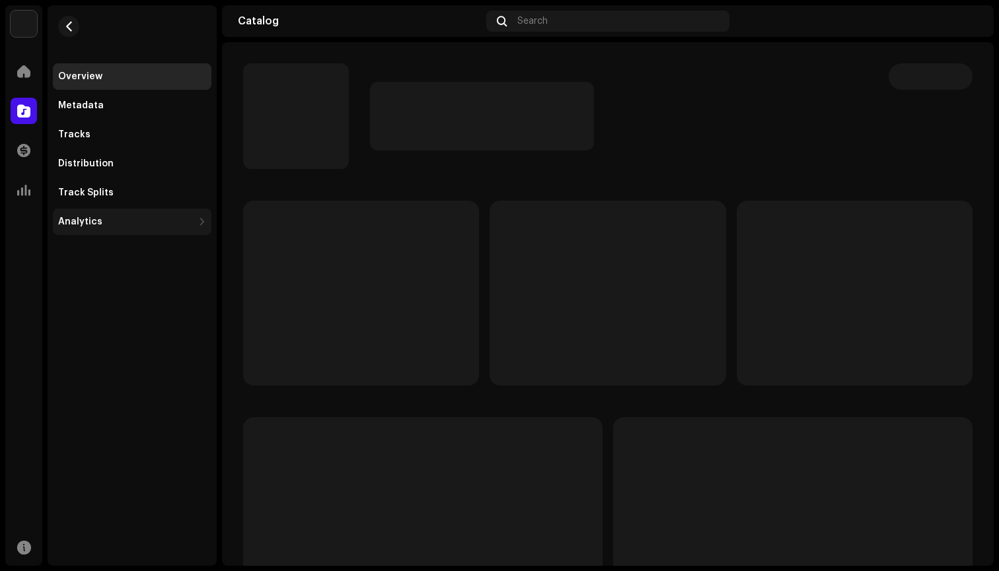  What do you see at coordinates (86, 193) in the screenshot?
I see `div: Track Splits` at bounding box center [86, 193].